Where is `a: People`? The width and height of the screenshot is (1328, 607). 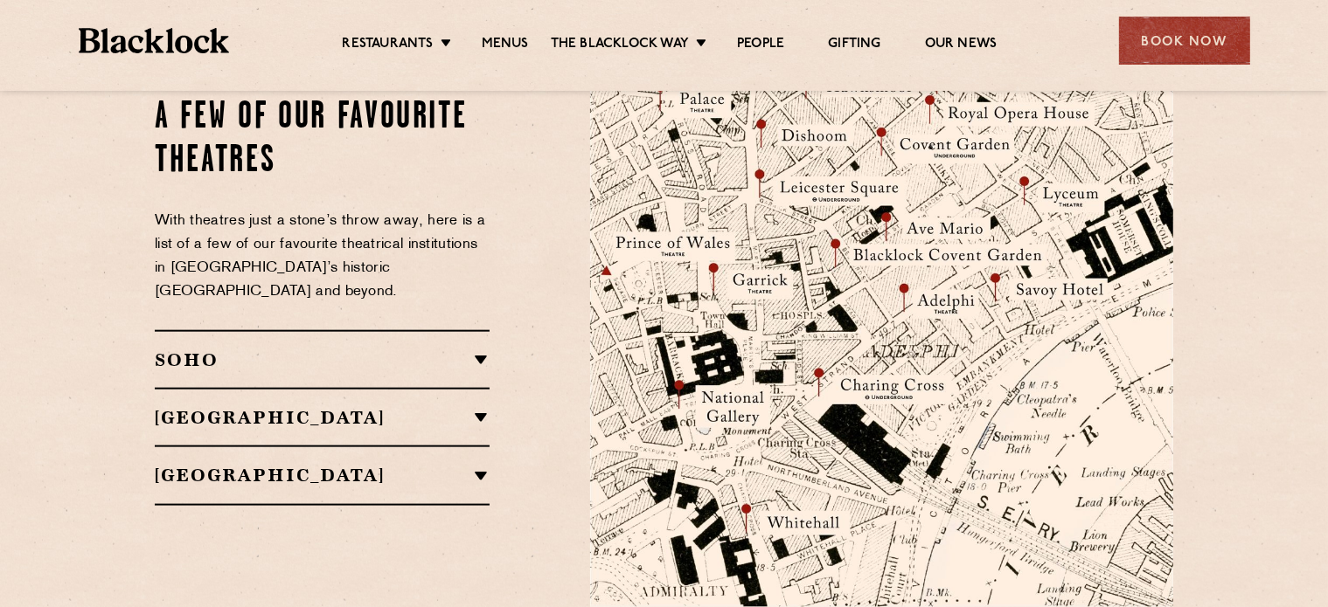 a: People is located at coordinates (760, 45).